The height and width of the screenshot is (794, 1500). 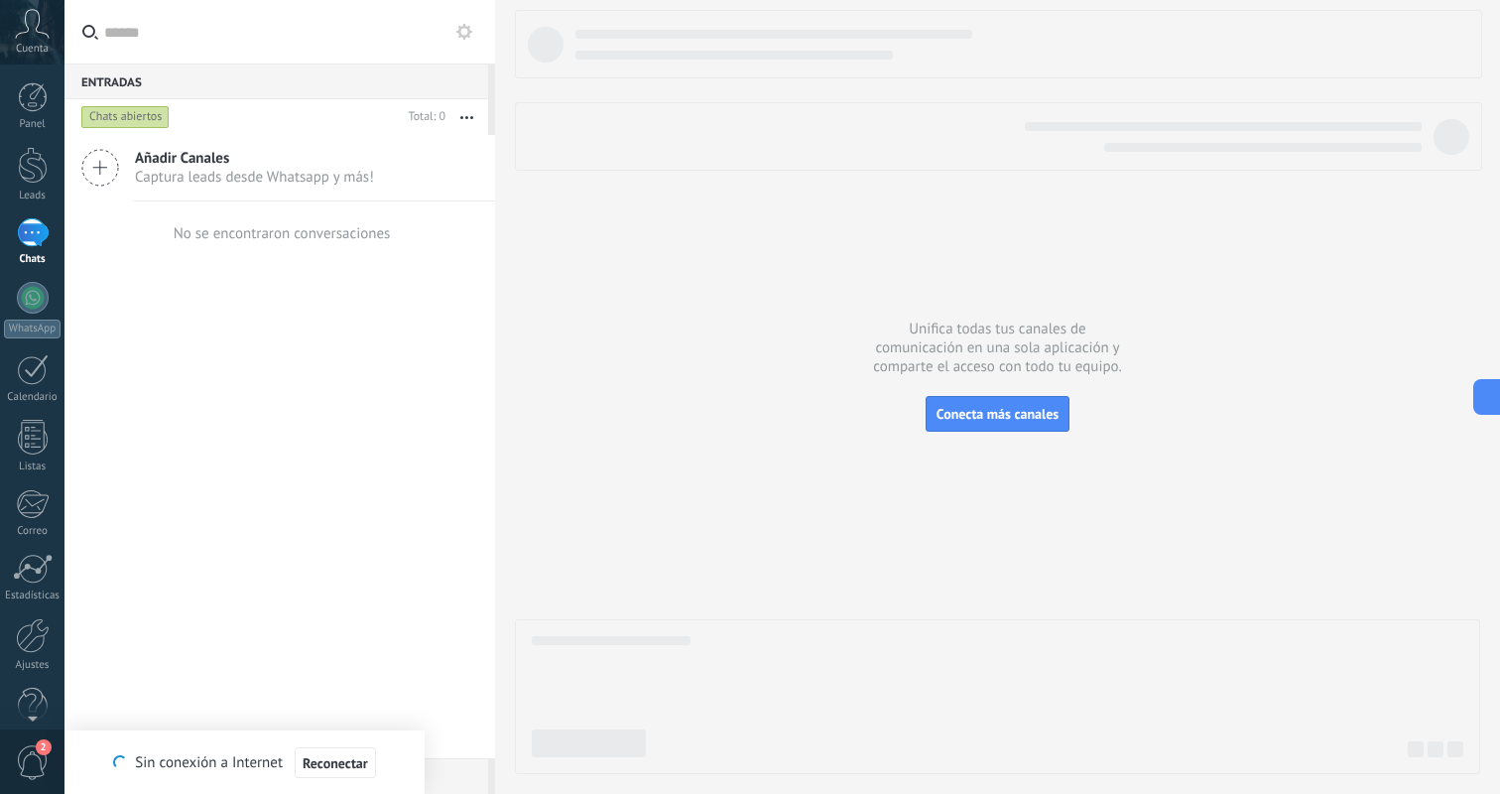 I want to click on div: Calendario, so click(x=33, y=397).